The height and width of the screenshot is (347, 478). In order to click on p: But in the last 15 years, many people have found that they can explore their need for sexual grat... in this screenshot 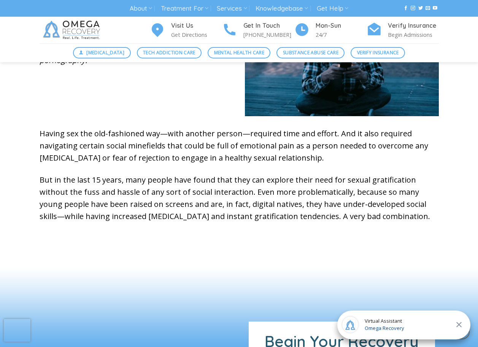, I will do `click(239, 198)`.